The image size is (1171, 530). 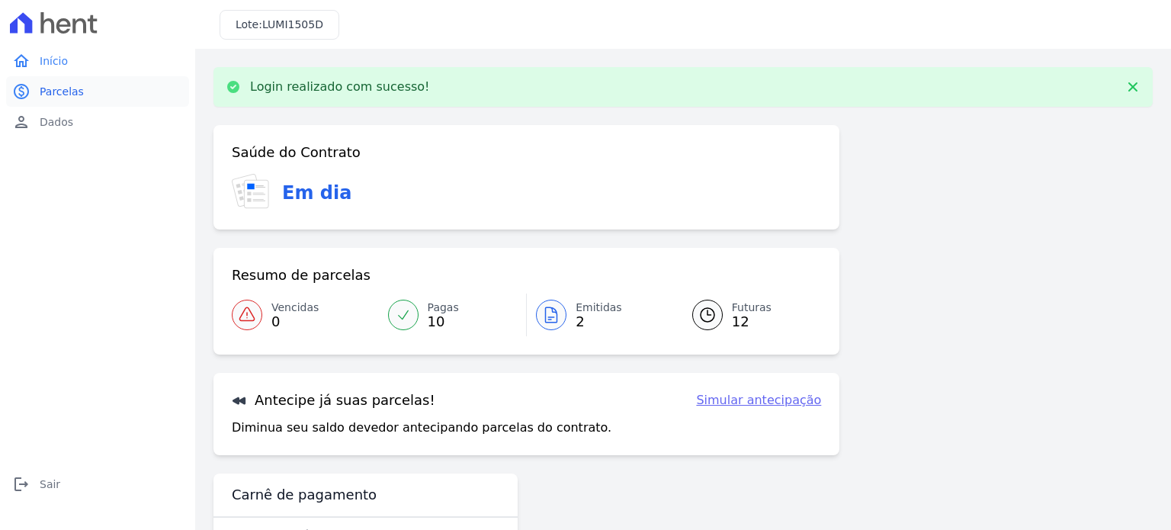 I want to click on span: Dados, so click(x=56, y=122).